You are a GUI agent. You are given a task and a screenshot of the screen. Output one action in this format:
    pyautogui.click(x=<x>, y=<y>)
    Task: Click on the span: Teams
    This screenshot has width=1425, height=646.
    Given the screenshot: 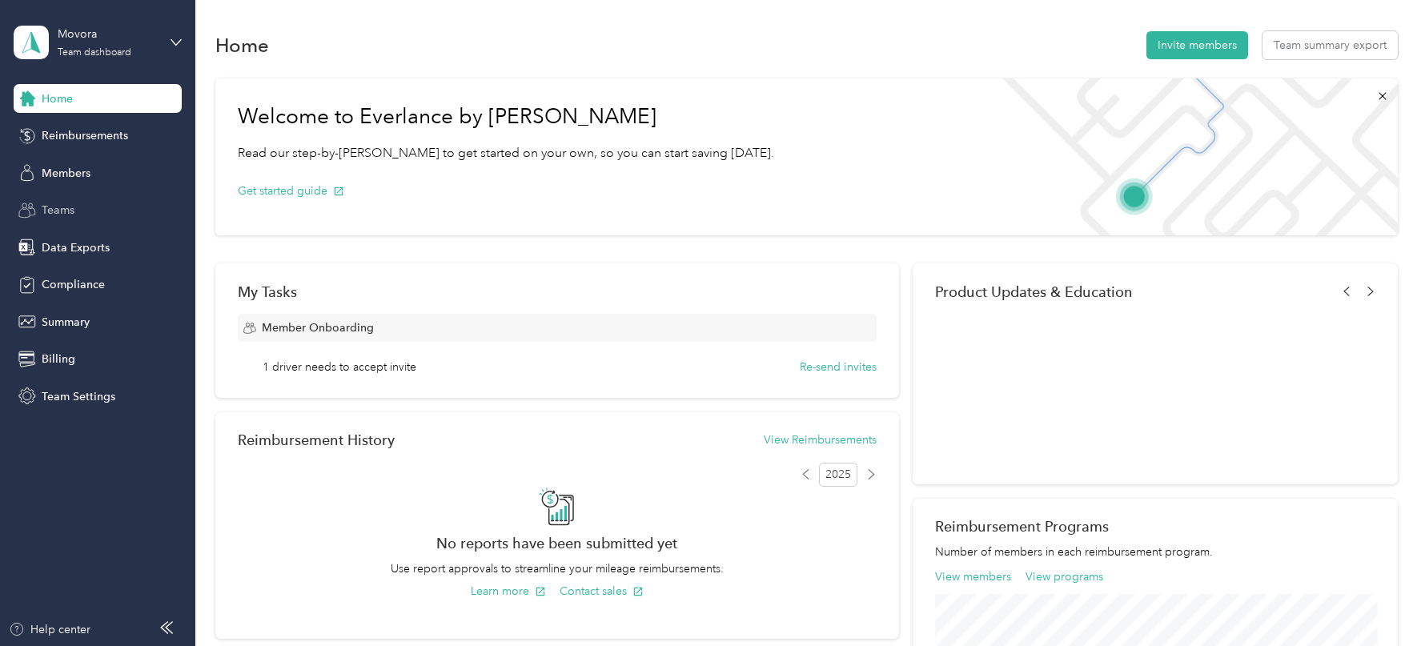 What is the action you would take?
    pyautogui.click(x=58, y=210)
    